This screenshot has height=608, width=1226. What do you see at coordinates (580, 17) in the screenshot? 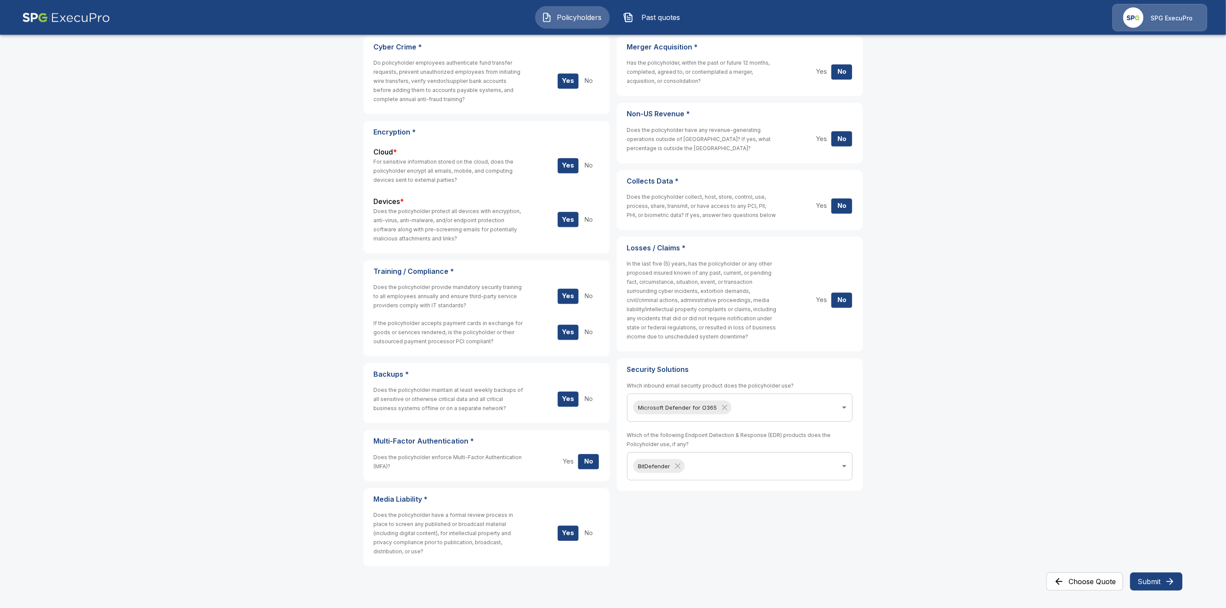
I see `span: Policyholders` at bounding box center [580, 17].